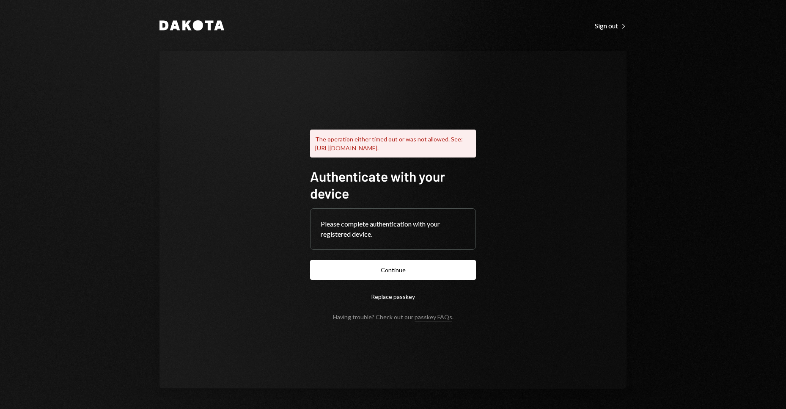 This screenshot has height=409, width=786. I want to click on div: Sign out, so click(610, 26).